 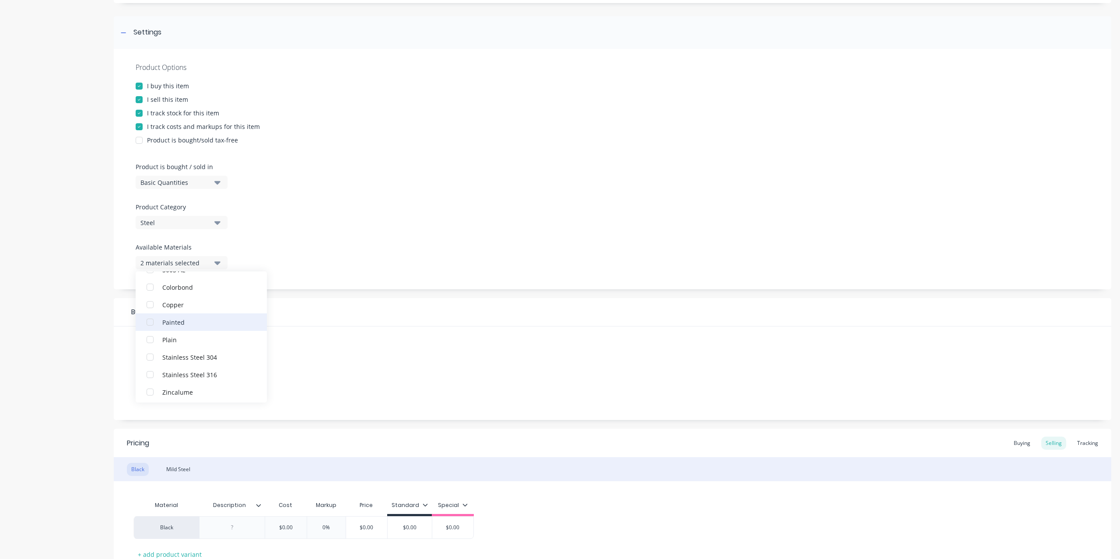 I want to click on div: Standard, so click(x=409, y=506).